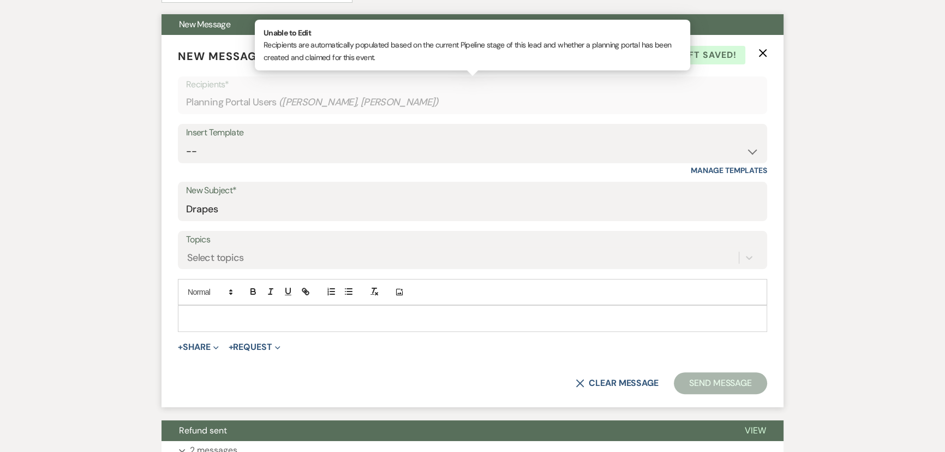  I want to click on span: Draft saved!, so click(703, 55).